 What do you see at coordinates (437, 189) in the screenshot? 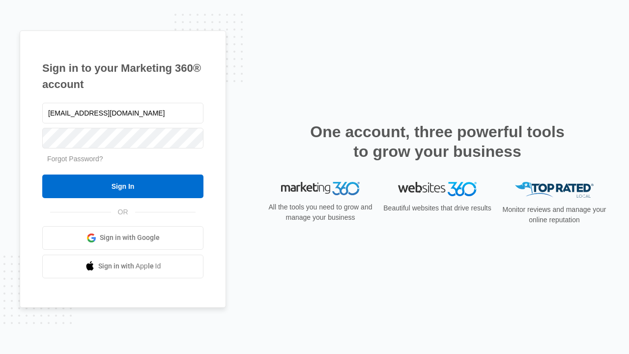
I see `img: Websites 360` at bounding box center [437, 189].